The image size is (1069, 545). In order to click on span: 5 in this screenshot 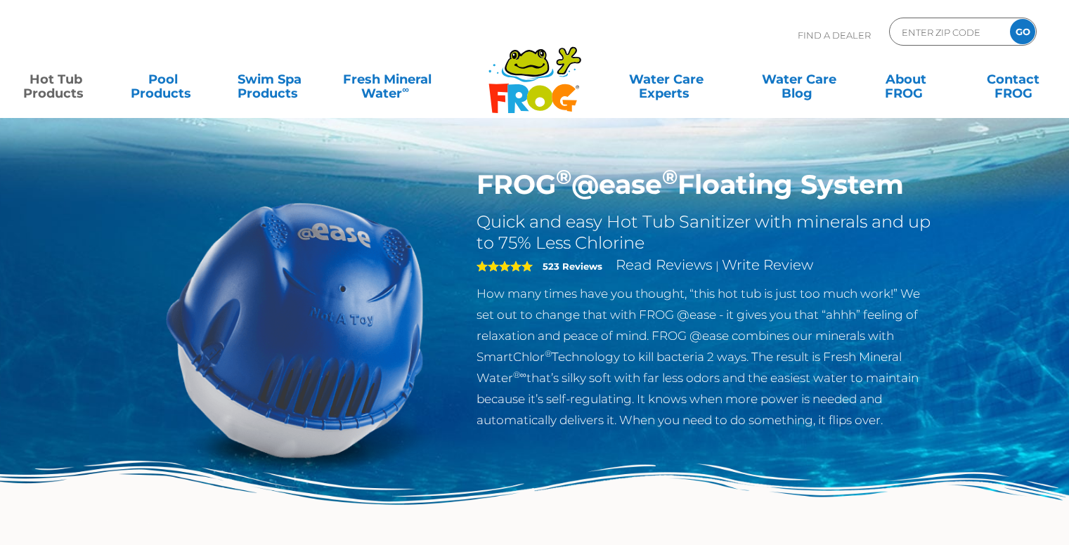, I will do `click(504, 266)`.